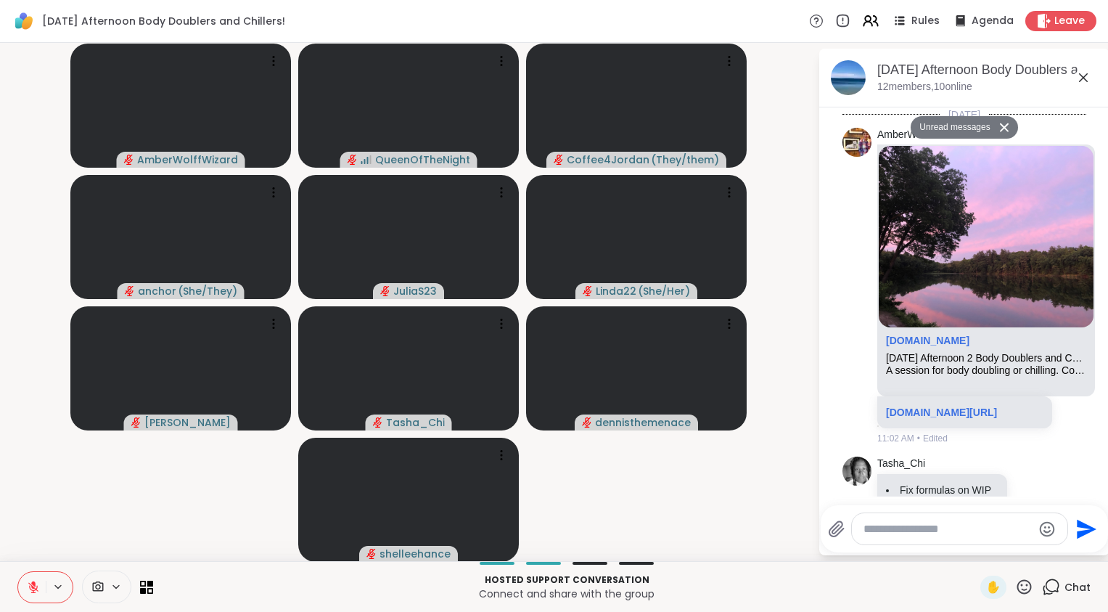  What do you see at coordinates (986, 370) in the screenshot?
I see `div: A session for body doubling or chilling. Come work on whatever tasks you have! Just want company ...` at bounding box center [986, 370].